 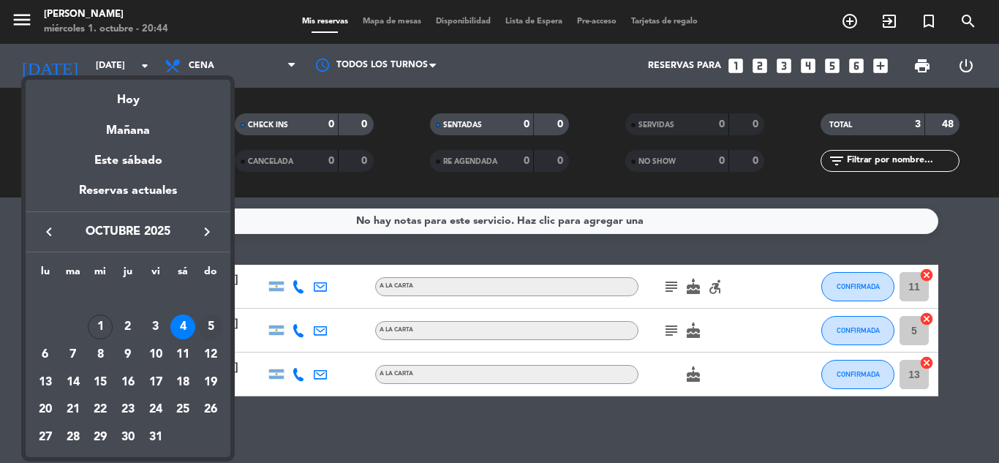 I want to click on td: 21 de octubre de 2025, so click(x=73, y=410).